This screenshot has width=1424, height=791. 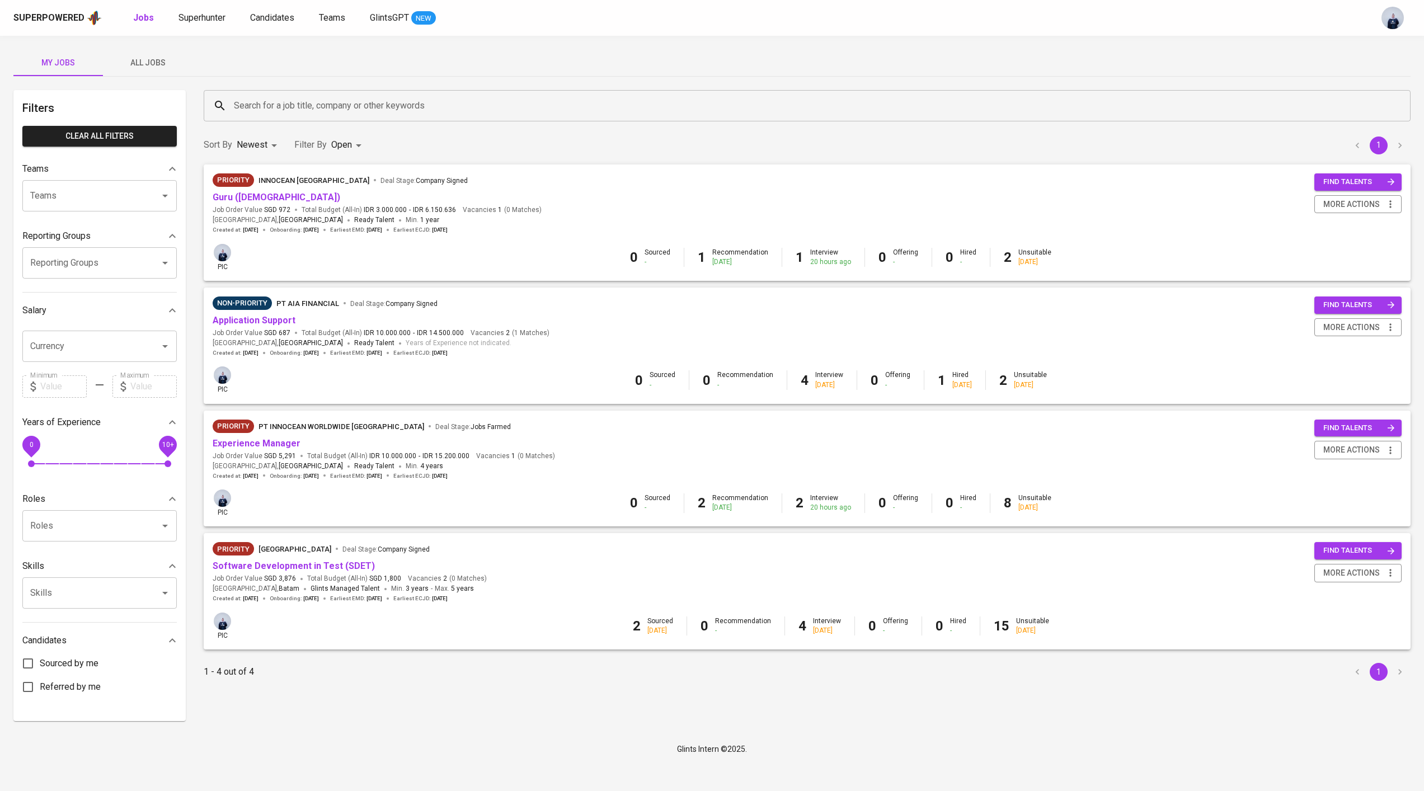 I want to click on span: 1, so click(x=513, y=456).